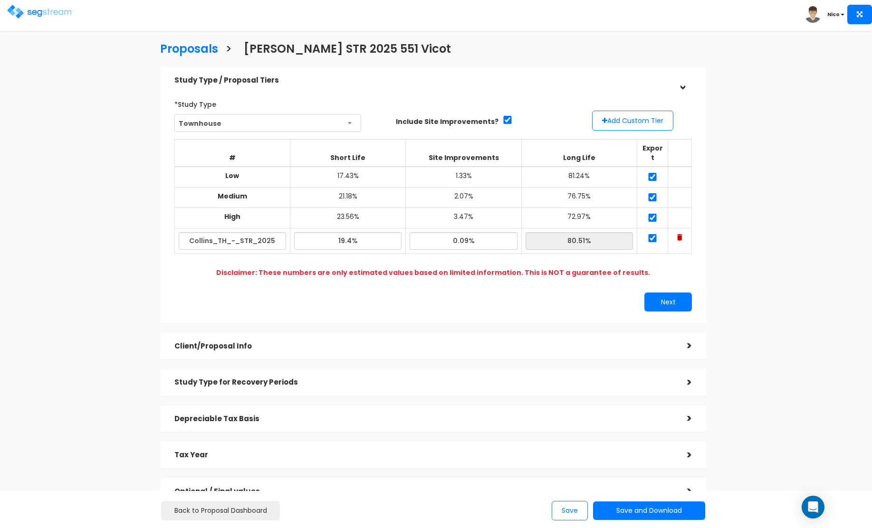 This screenshot has height=528, width=872. I want to click on td: 23.56%, so click(348, 218).